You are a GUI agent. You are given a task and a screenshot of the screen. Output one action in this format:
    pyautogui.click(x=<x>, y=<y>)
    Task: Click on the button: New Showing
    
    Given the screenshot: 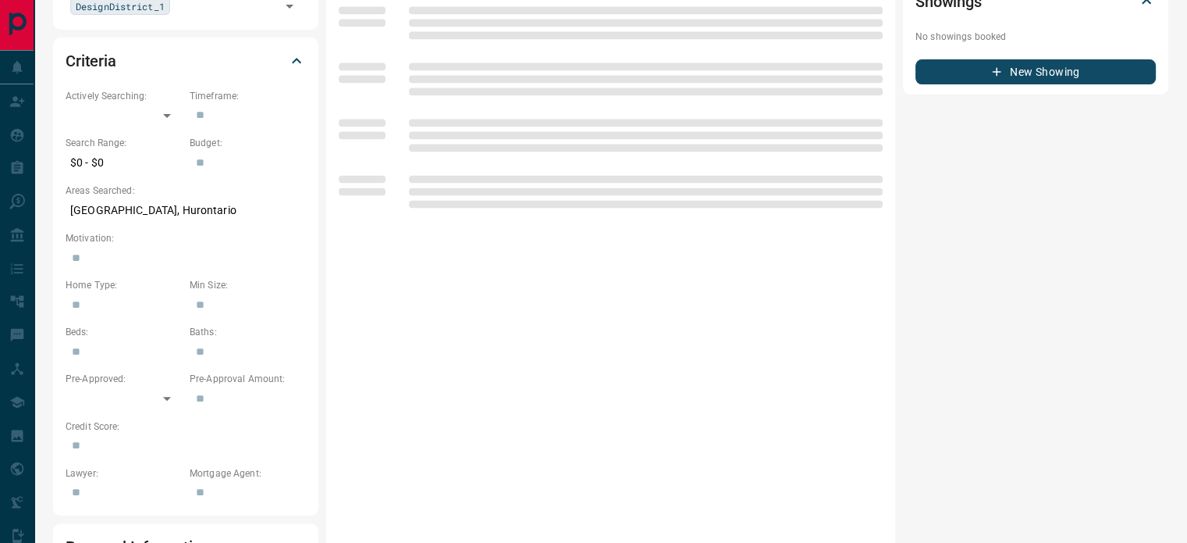 What is the action you would take?
    pyautogui.click(x=1036, y=72)
    